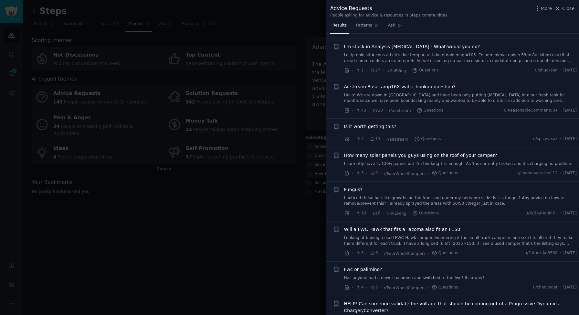 Image resolution: width=579 pixels, height=315 pixels. I want to click on a: Looking at buying a used FWC Hawk camper, wondering if the small truck camper is one size fits al..., so click(461, 240).